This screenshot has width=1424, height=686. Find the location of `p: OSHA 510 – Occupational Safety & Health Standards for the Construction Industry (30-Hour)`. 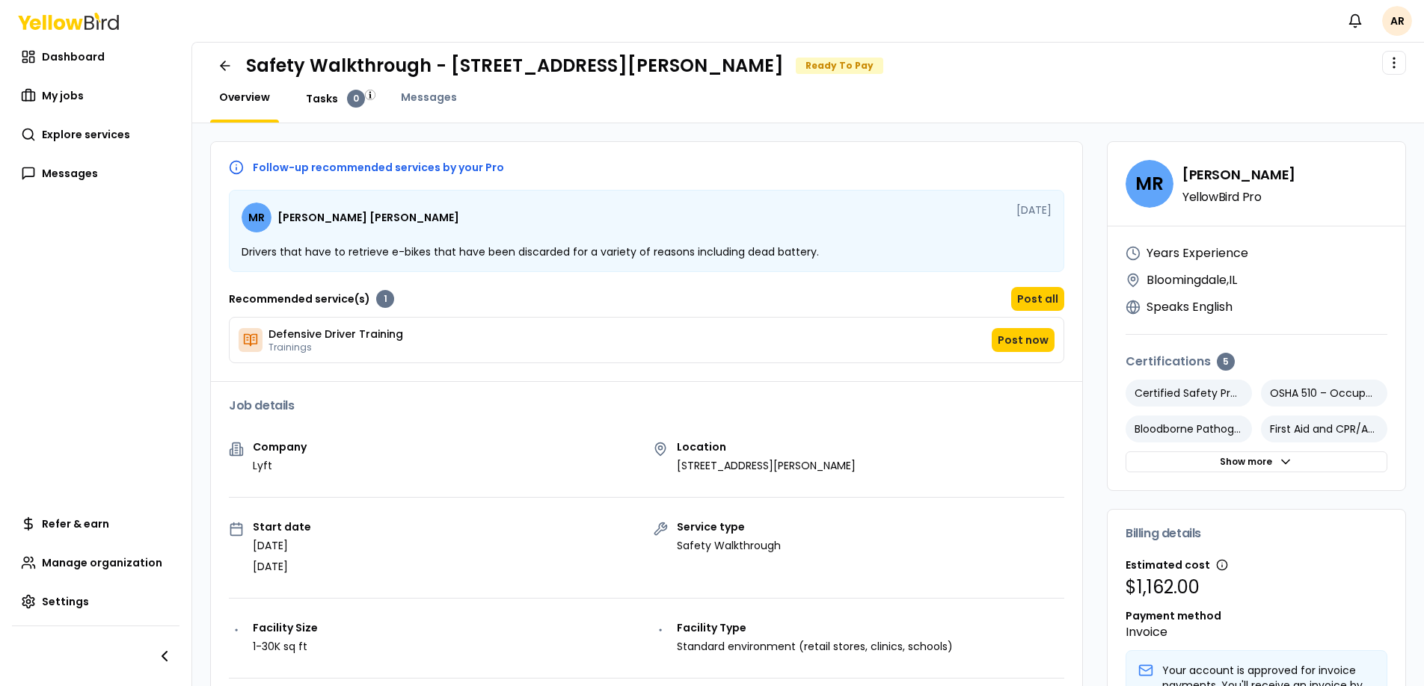

p: OSHA 510 – Occupational Safety & Health Standards for the Construction Industry (30-Hour) is located at coordinates (1323, 393).